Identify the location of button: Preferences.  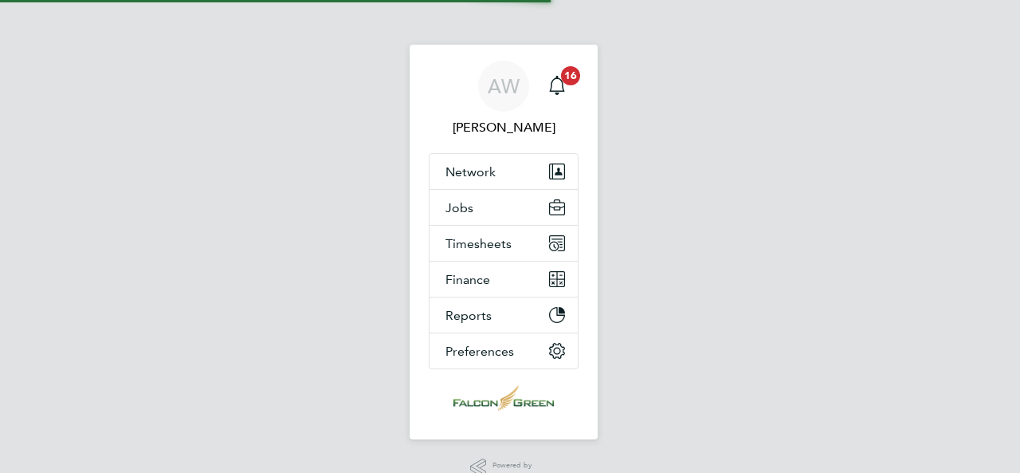
(504, 351).